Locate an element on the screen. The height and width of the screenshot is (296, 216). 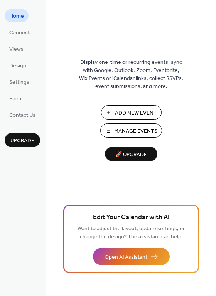
a: Form is located at coordinates (15, 98).